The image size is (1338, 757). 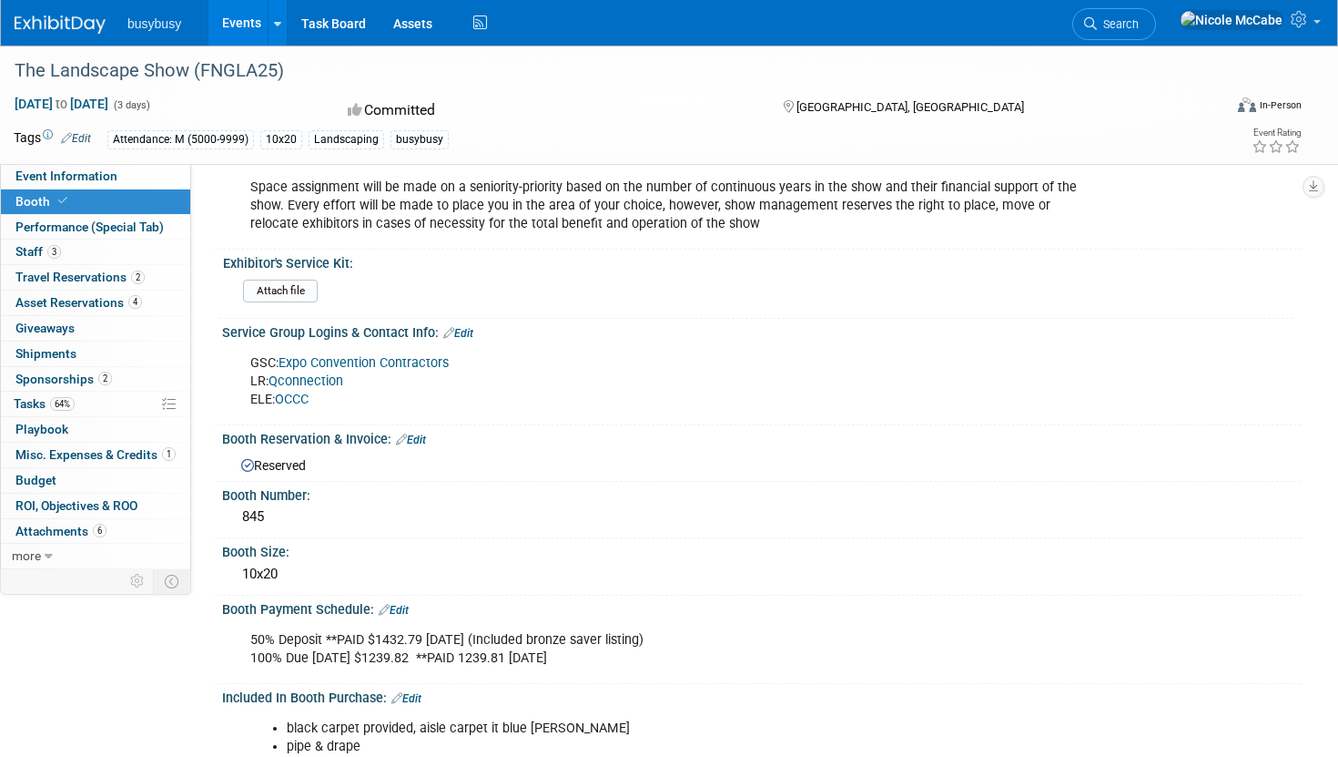 What do you see at coordinates (762, 493) in the screenshot?
I see `div: Booth Number:` at bounding box center [762, 493].